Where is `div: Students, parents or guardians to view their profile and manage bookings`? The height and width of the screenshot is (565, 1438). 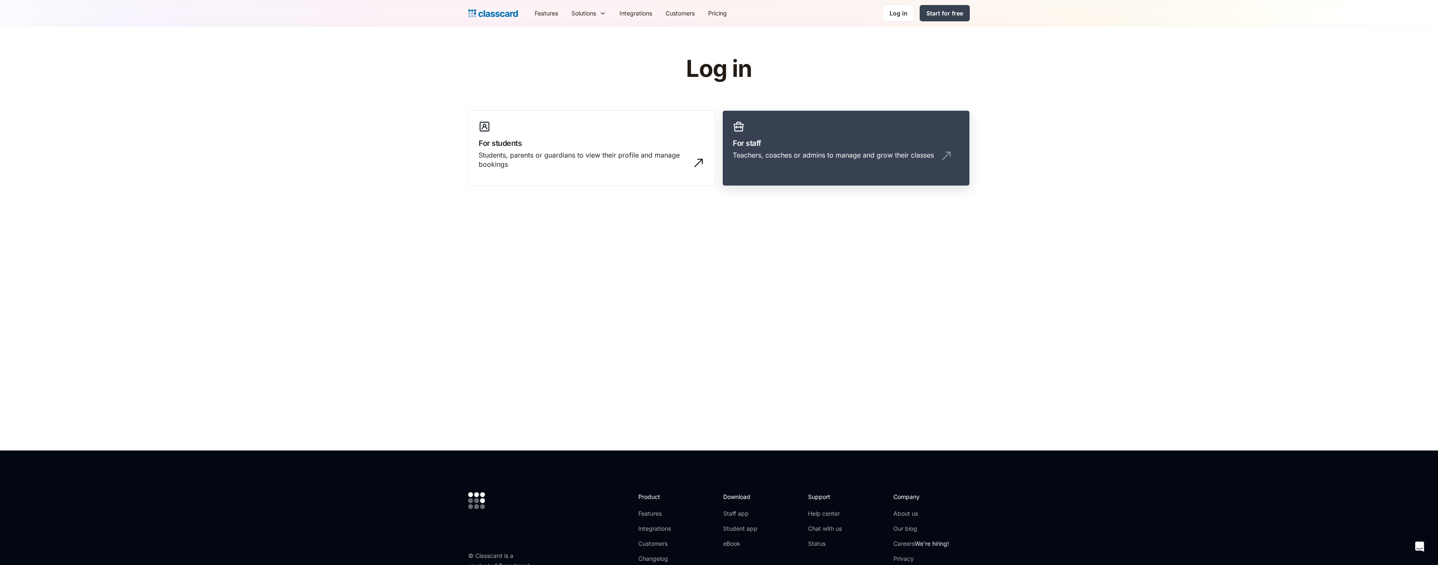 div: Students, parents or guardians to view their profile and manage bookings is located at coordinates (583, 160).